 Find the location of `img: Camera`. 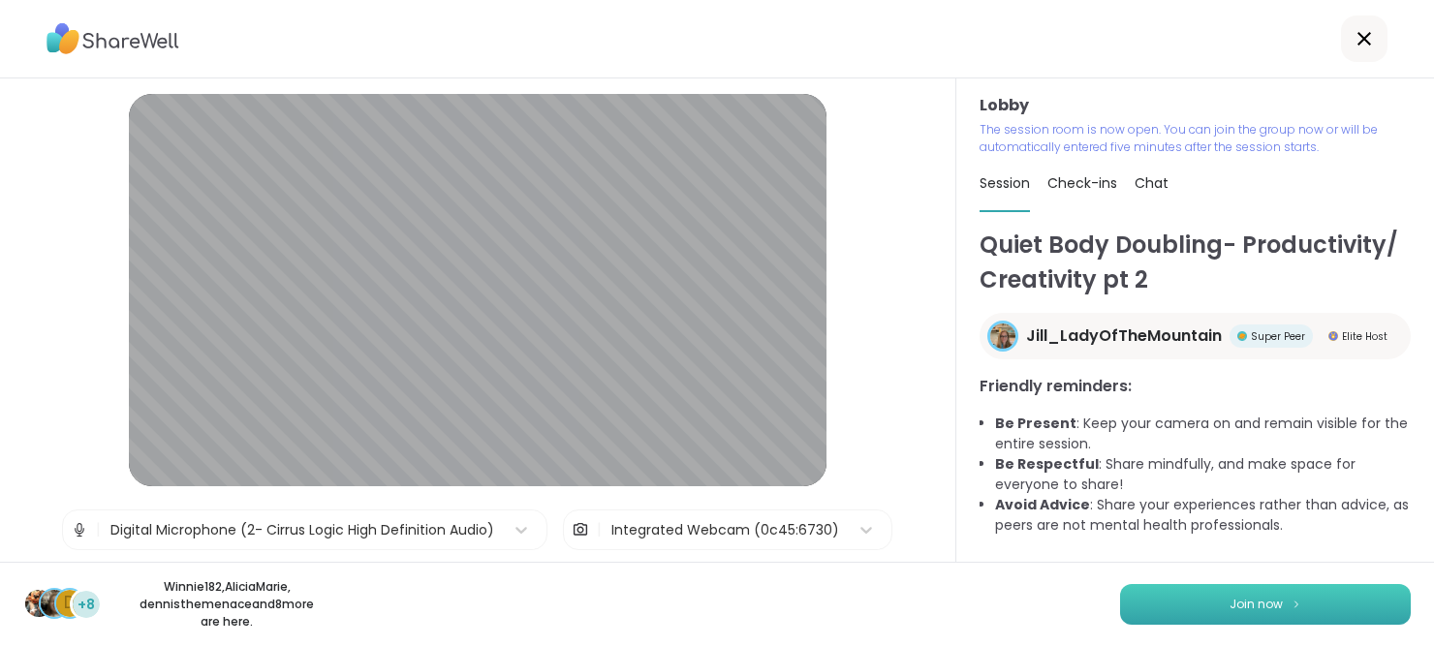

img: Camera is located at coordinates (580, 530).